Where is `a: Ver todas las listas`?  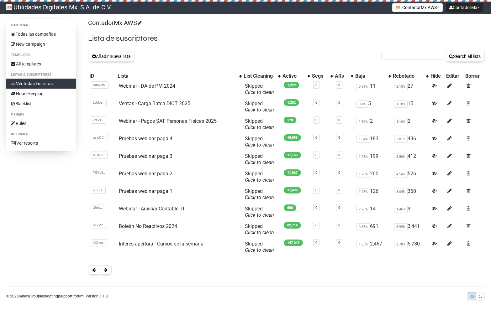
a: Ver todas las listas is located at coordinates (41, 84).